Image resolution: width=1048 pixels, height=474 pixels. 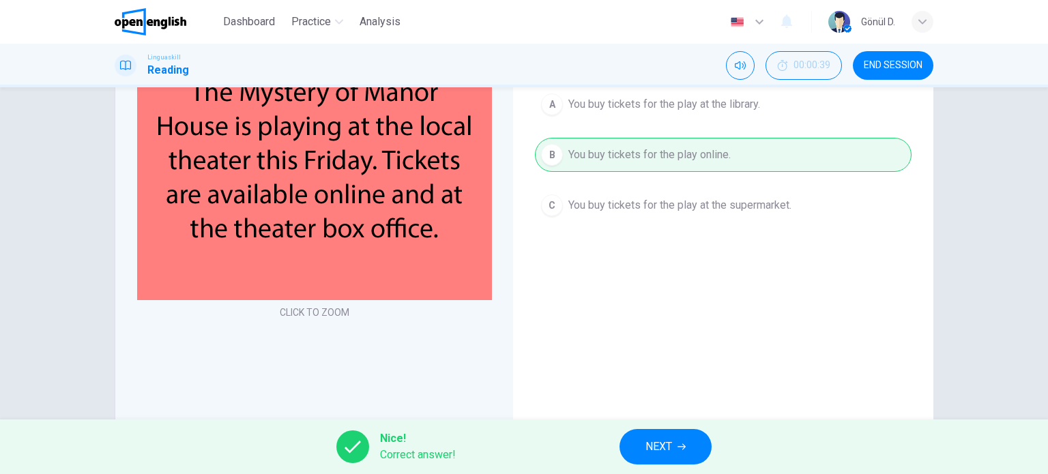 What do you see at coordinates (804, 66) in the screenshot?
I see `div: Hide` at bounding box center [804, 66].